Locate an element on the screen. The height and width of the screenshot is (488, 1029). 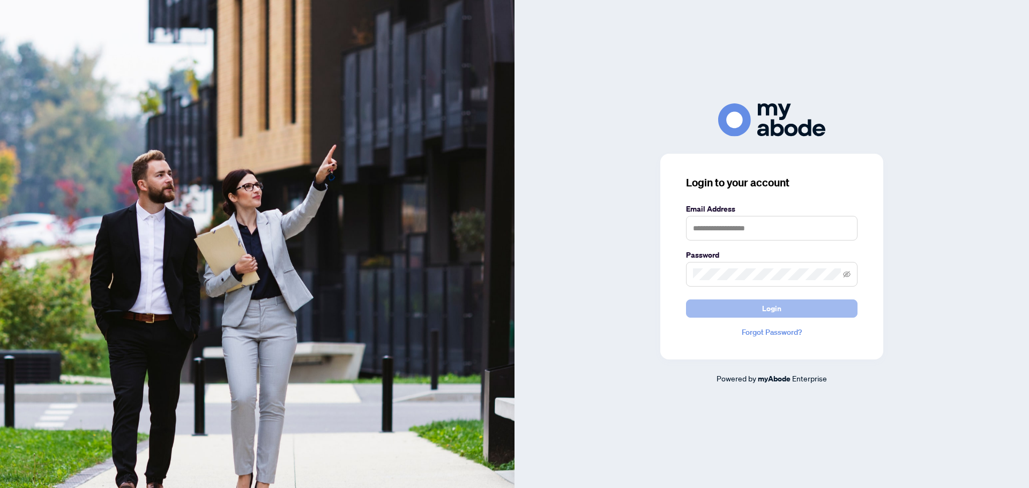
button: Login is located at coordinates (772, 309).